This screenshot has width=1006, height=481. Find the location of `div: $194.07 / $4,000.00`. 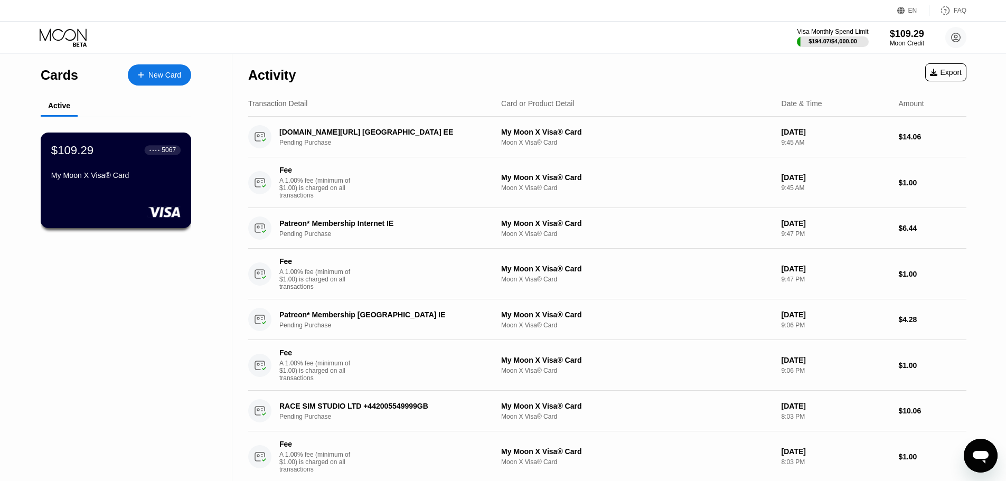

div: $194.07 / $4,000.00 is located at coordinates (832, 41).